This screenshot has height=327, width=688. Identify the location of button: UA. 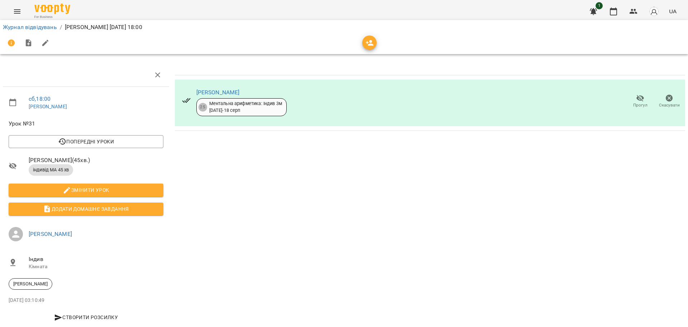
(673, 11).